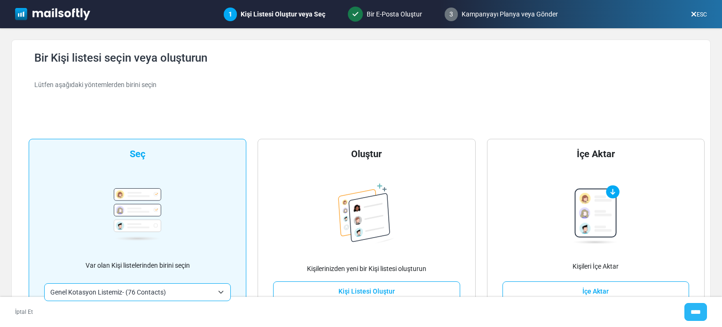 The height and width of the screenshot is (327, 722). What do you see at coordinates (367, 58) in the screenshot?
I see `h4: Bir Kişi listesi seçin veya oluşturun` at bounding box center [367, 58].